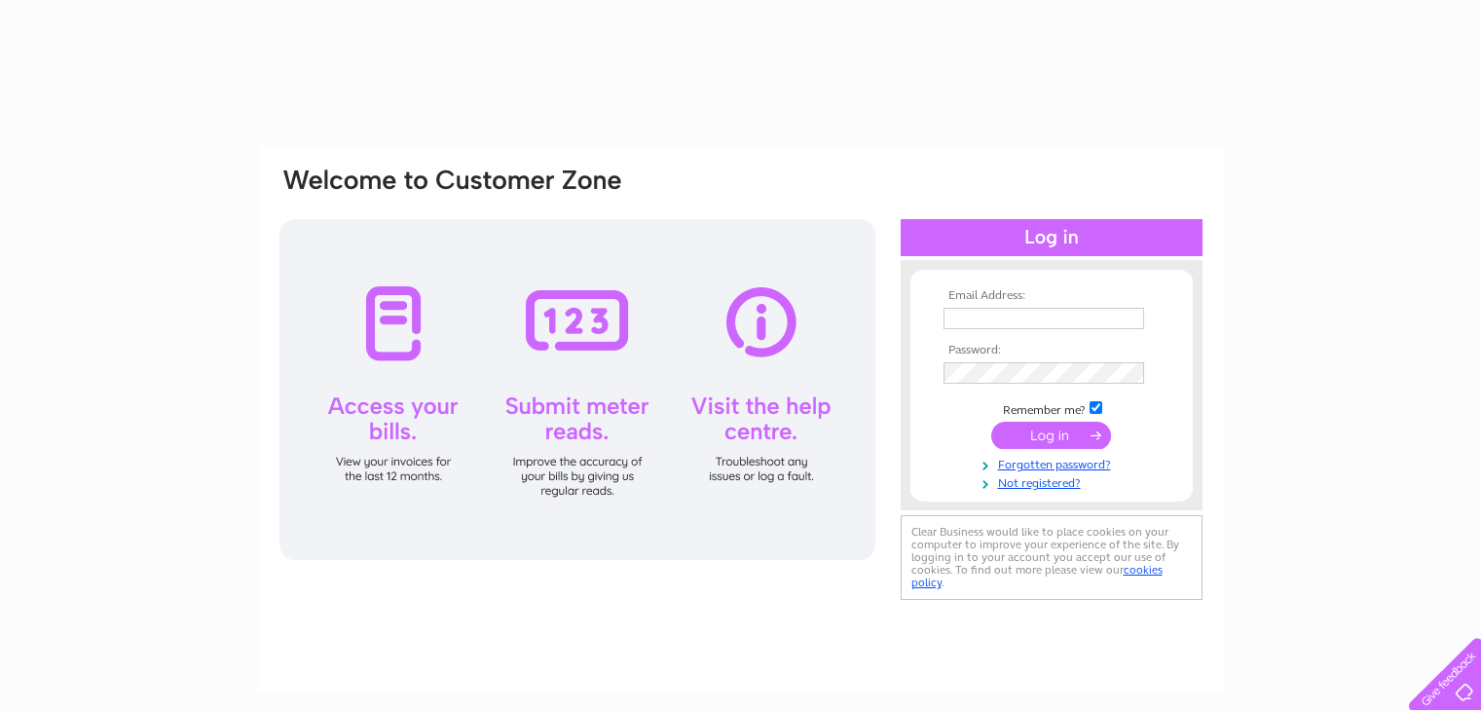  What do you see at coordinates (1053, 462) in the screenshot?
I see `a: Forgotten password?` at bounding box center [1053, 462].